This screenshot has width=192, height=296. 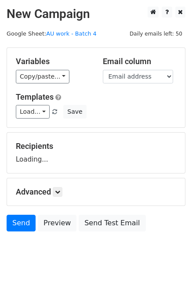 What do you see at coordinates (51, 33) in the screenshot?
I see `small: Google Sheet:` at bounding box center [51, 33].